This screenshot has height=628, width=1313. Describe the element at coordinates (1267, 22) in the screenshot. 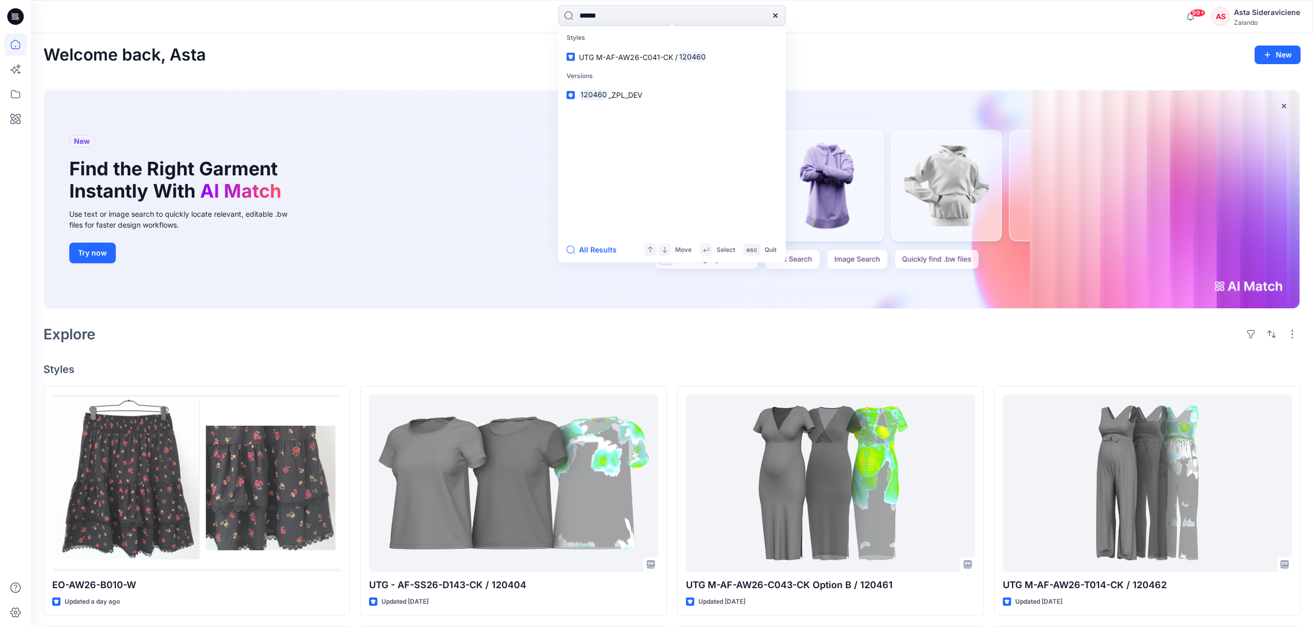

I see `div: Zalando` at that location.